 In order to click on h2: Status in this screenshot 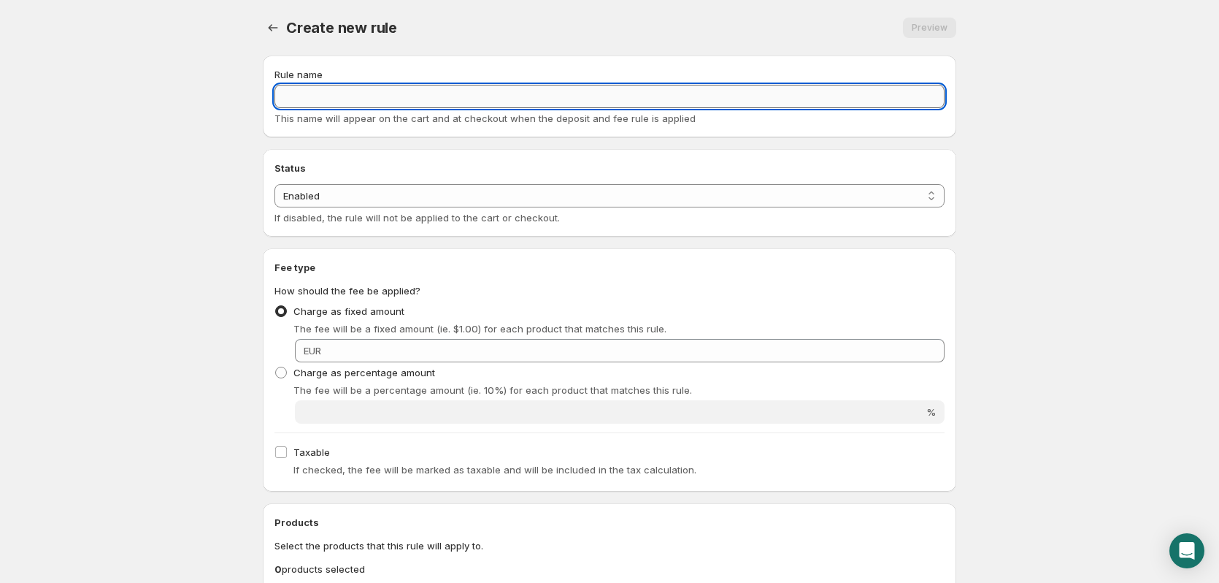, I will do `click(610, 168)`.